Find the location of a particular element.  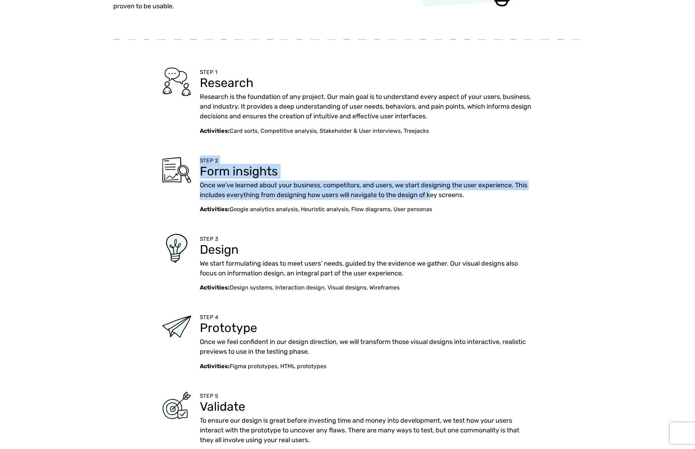

p: Google analytics analysis, Heuristic analysis, Flow diagrams, User personas is located at coordinates (366, 209).